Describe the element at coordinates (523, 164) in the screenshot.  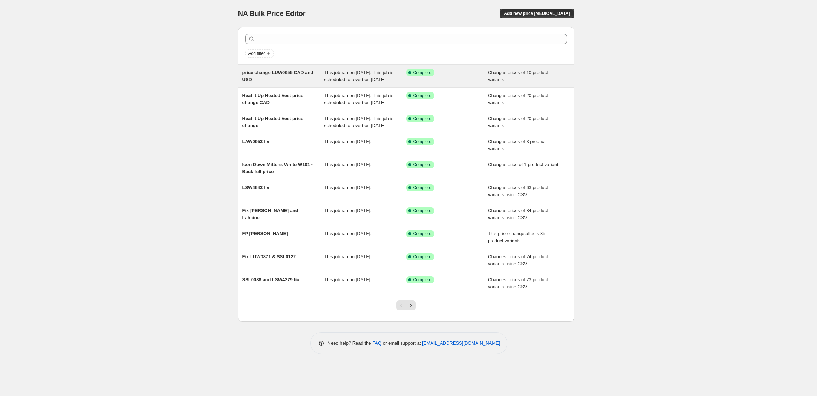
I see `span: Changes price of 1 product variant` at that location.